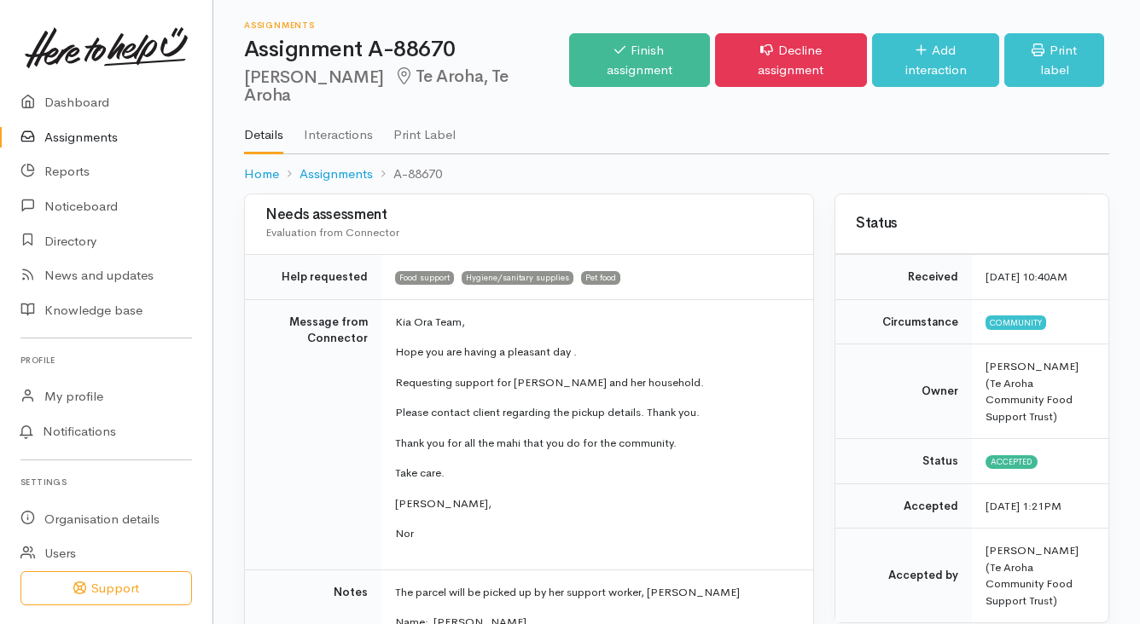 The height and width of the screenshot is (624, 1140). I want to click on span: Community, so click(1015, 322).